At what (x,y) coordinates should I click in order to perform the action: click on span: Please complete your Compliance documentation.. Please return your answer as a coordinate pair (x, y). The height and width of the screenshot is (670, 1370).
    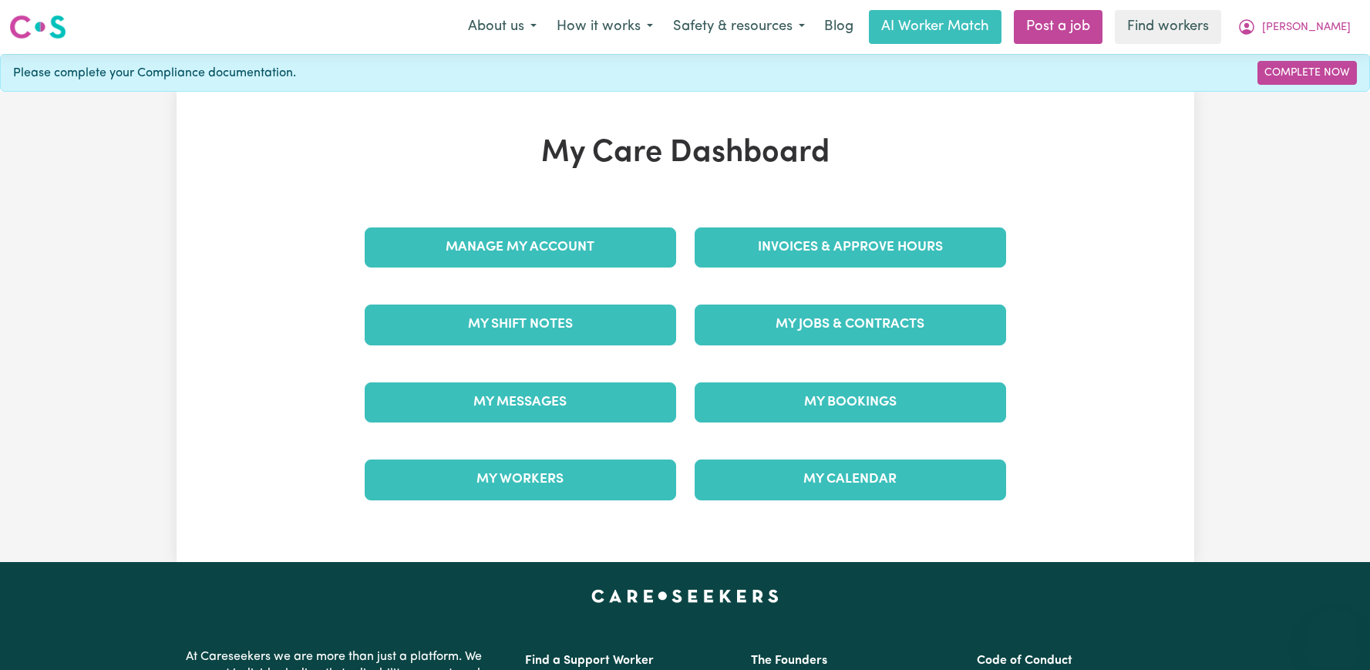
    Looking at the image, I should click on (154, 73).